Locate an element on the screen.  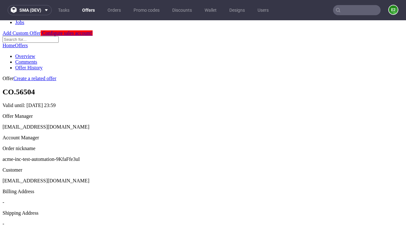
a: Users is located at coordinates (263, 10).